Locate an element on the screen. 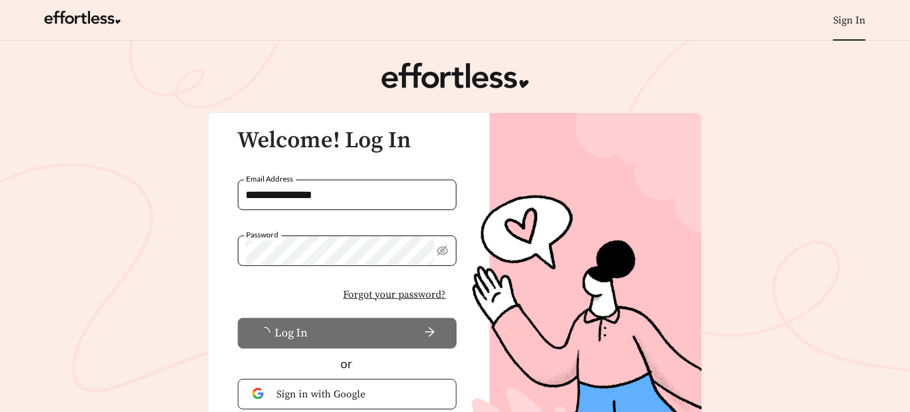  a: Sign In is located at coordinates (849, 20).